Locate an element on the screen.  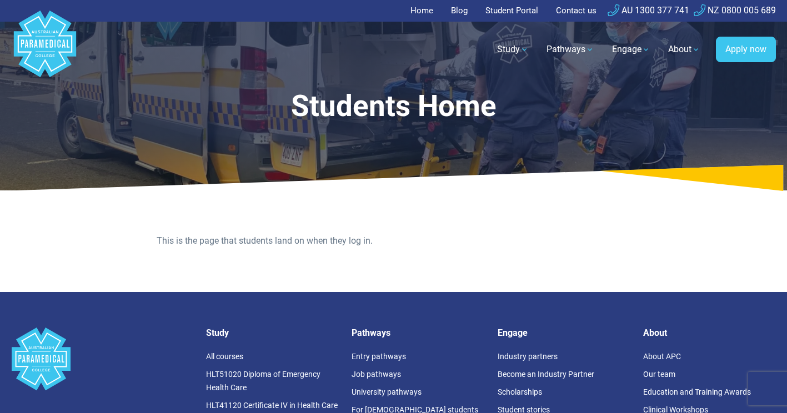
a: Education and Training Awards is located at coordinates (697, 392).